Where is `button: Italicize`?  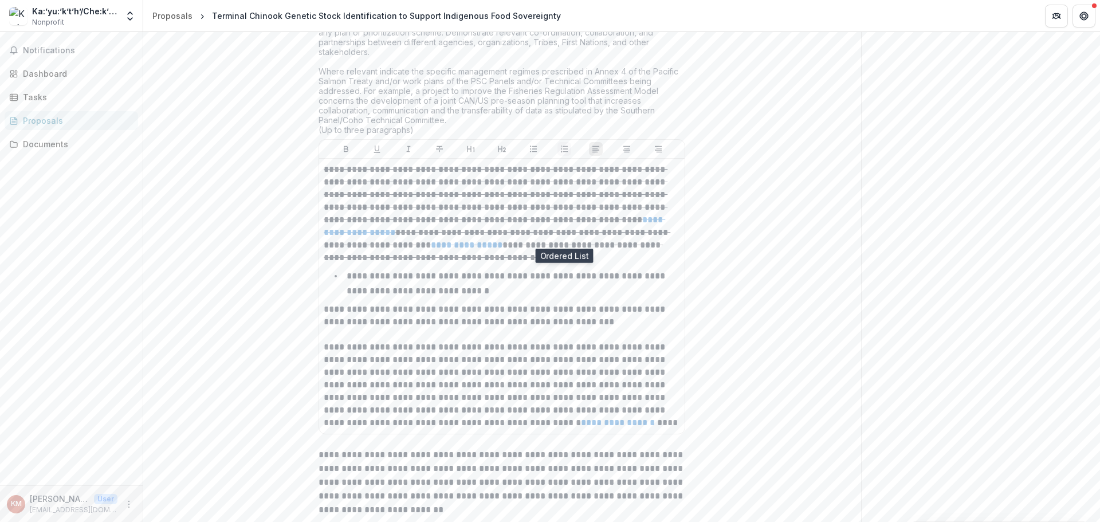
button: Italicize is located at coordinates (408, 149).